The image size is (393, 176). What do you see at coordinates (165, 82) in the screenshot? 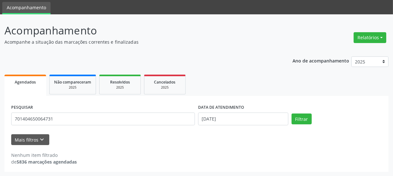
I see `span: Cancelados` at bounding box center [165, 82].